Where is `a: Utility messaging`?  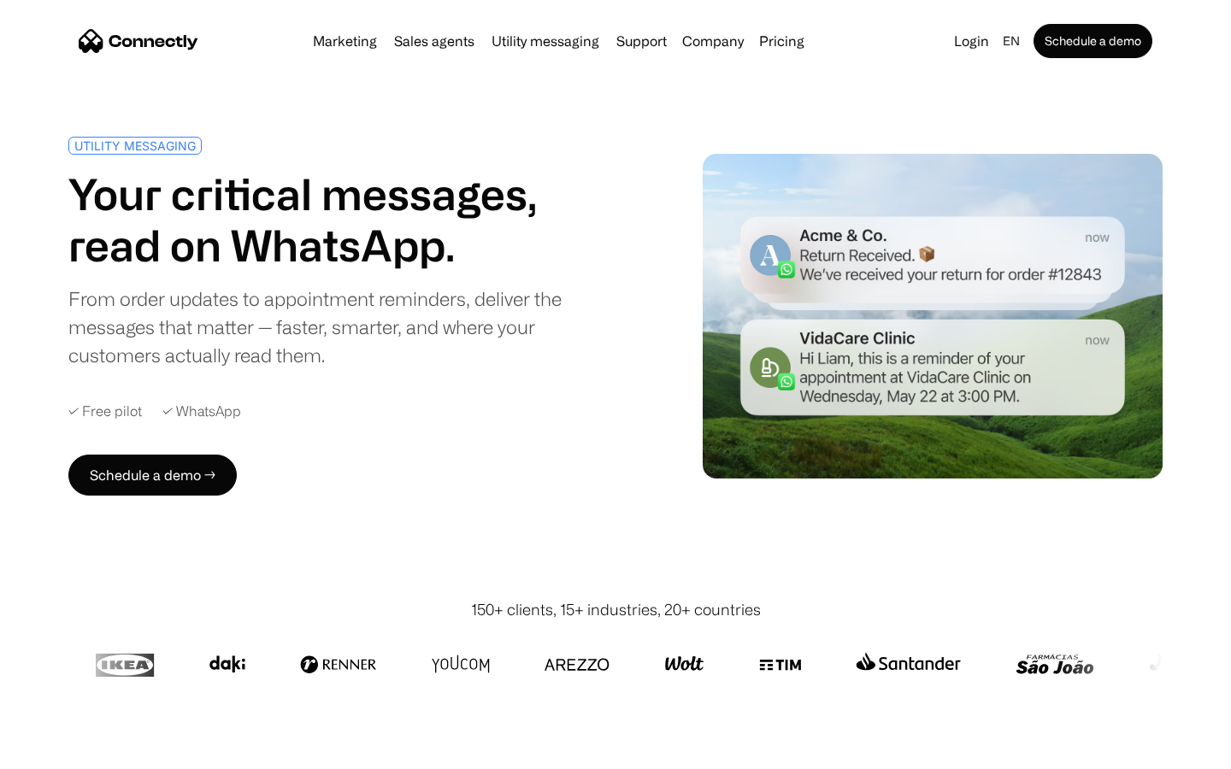 a: Utility messaging is located at coordinates (545, 41).